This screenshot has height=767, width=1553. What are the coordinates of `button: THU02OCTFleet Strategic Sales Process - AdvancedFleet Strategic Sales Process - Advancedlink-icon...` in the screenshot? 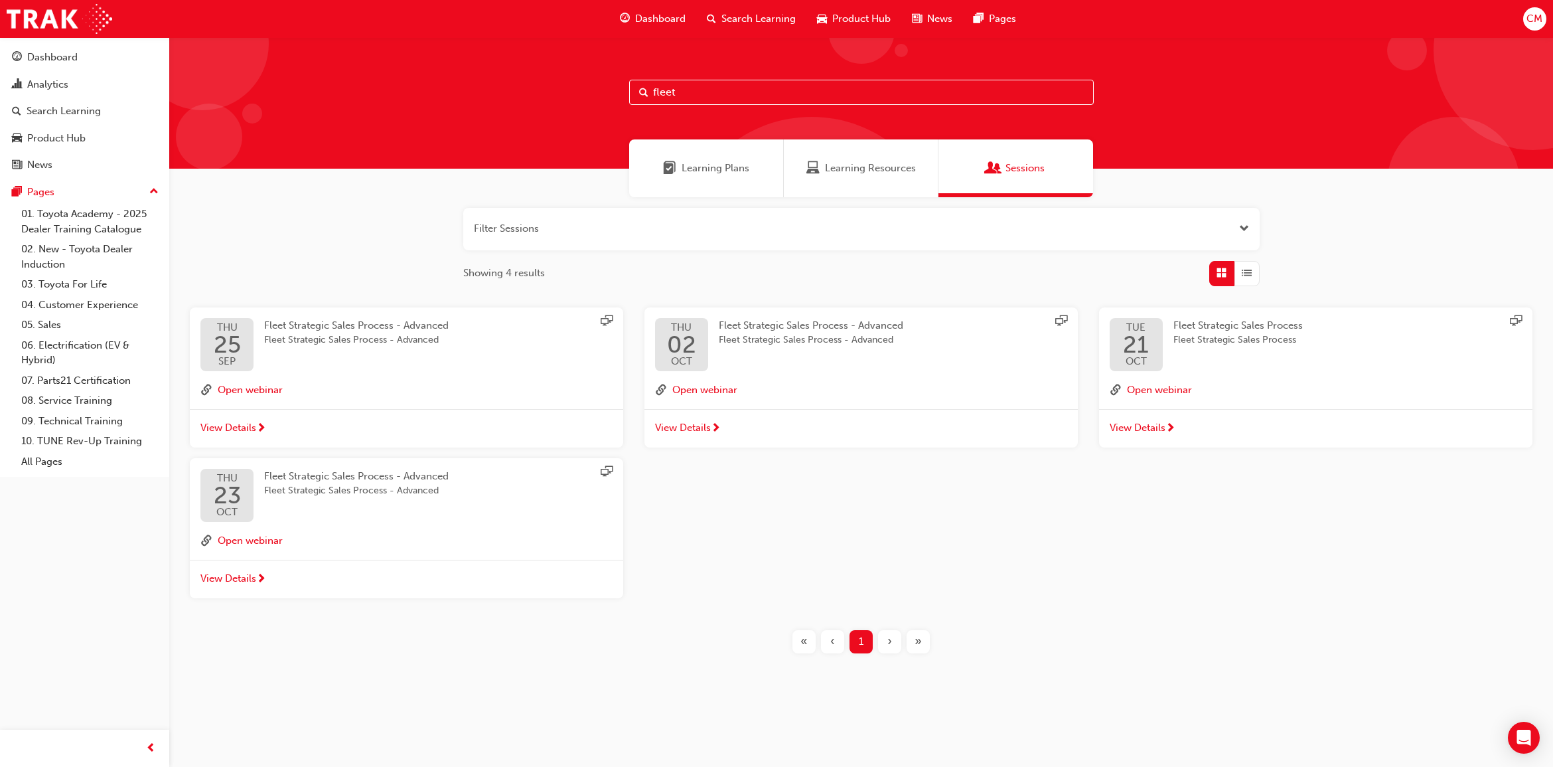 It's located at (861, 377).